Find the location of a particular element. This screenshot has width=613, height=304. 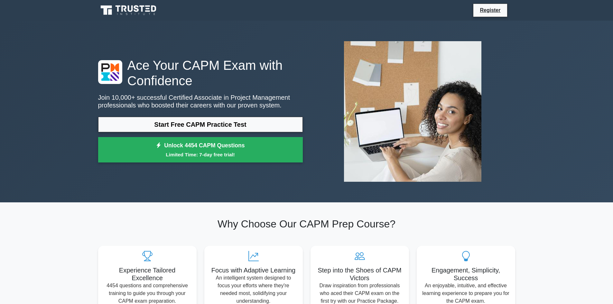

h5: Focus with Adaptive Learning is located at coordinates (254, 271).